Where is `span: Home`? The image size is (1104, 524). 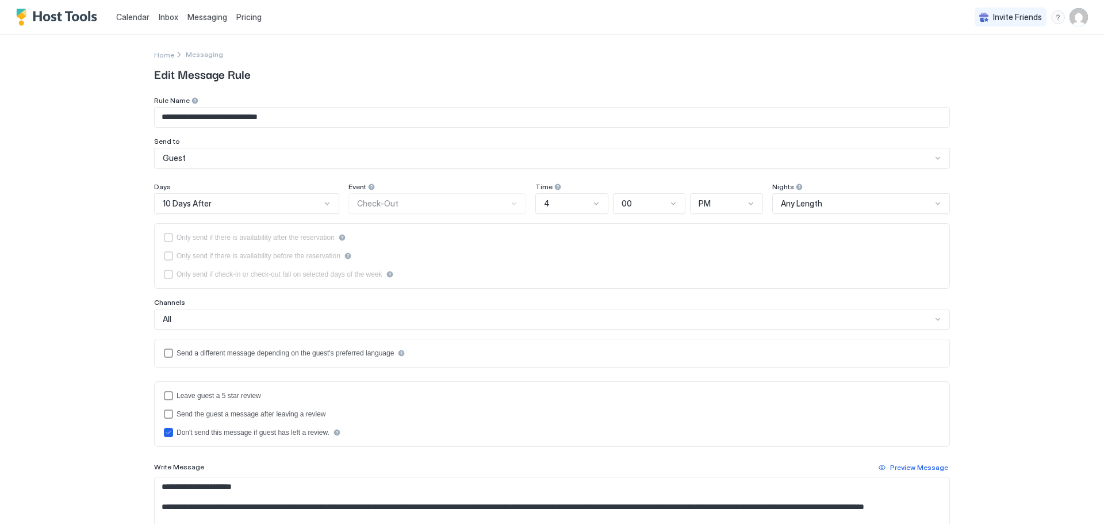 span: Home is located at coordinates (164, 55).